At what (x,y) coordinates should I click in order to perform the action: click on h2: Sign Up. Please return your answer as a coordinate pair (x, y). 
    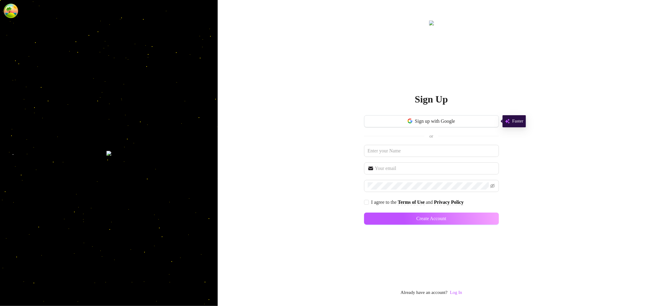
    Looking at the image, I should click on (431, 99).